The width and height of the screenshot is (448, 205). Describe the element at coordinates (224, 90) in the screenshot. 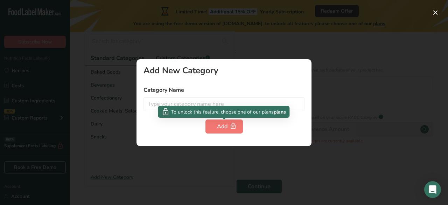

I see `label: Category Name` at that location.